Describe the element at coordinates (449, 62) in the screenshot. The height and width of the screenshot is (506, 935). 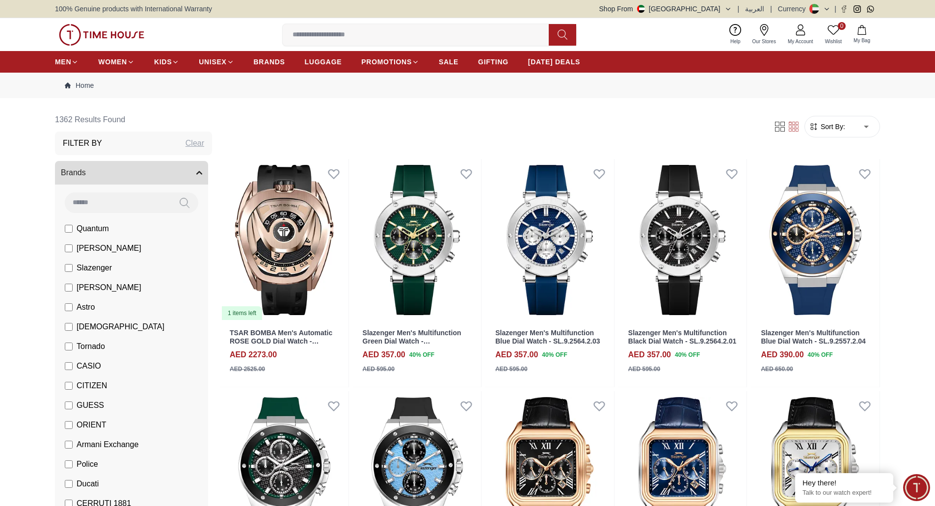
I see `span: SALE` at that location.